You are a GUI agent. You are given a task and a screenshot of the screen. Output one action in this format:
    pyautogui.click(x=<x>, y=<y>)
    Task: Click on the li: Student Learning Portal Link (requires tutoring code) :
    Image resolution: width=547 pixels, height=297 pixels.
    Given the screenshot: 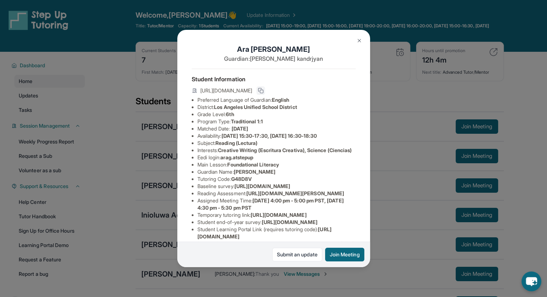 What is the action you would take?
    pyautogui.click(x=277, y=233)
    